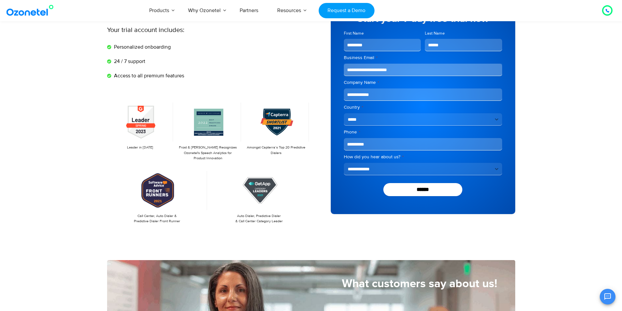 Image resolution: width=622 pixels, height=311 pixels. I want to click on span: Personalized onboarding, so click(141, 47).